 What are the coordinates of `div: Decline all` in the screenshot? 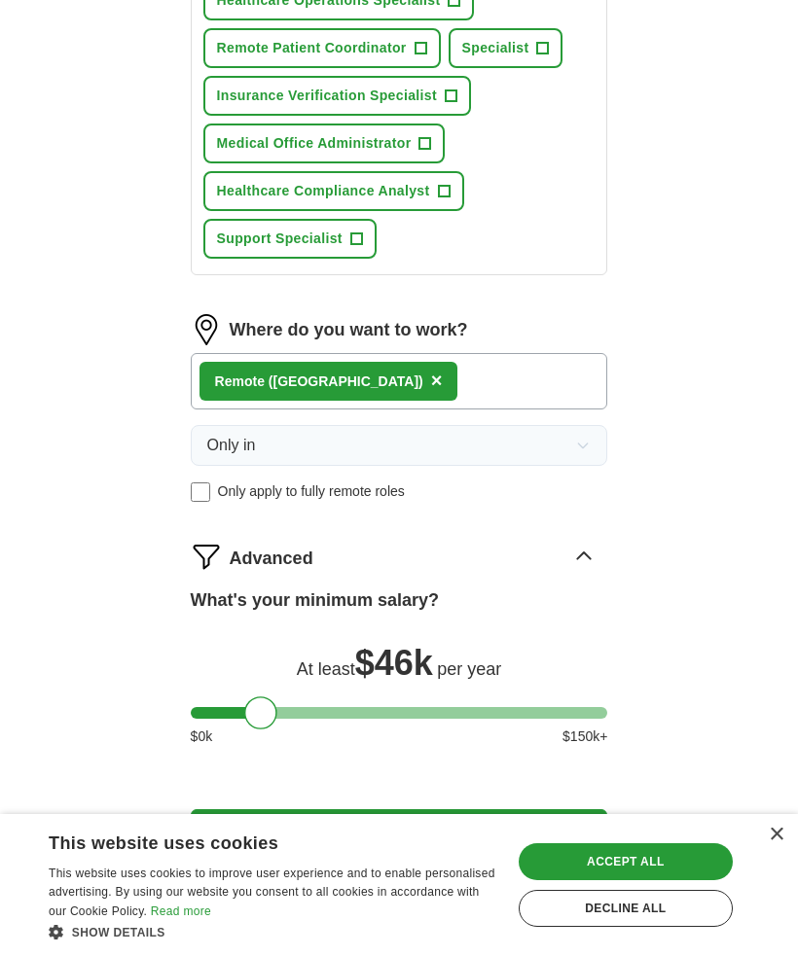 It's located at (626, 909).